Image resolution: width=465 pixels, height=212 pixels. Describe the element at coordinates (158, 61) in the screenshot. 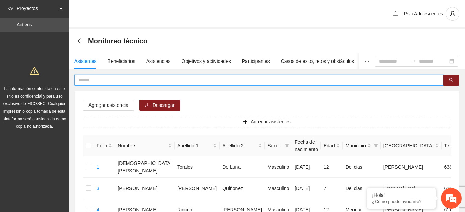

I see `div: Asistencias` at that location.